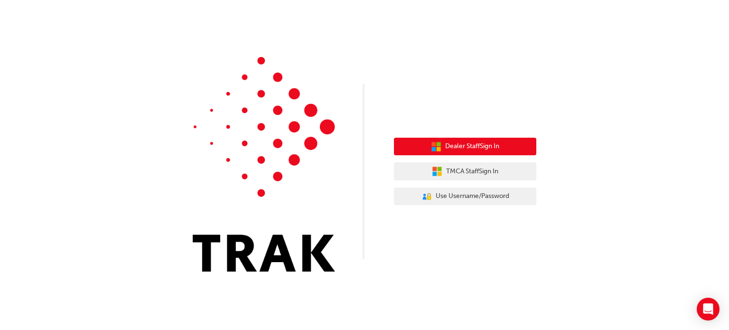  I want to click on div: Open Intercom Messenger, so click(708, 309).